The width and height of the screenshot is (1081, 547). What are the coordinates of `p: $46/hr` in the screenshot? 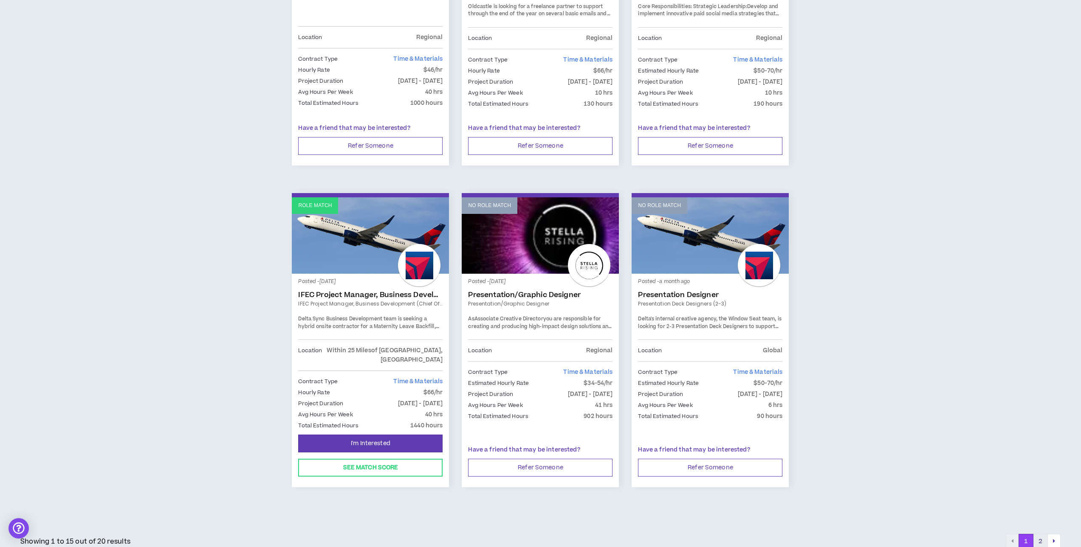 It's located at (433, 70).